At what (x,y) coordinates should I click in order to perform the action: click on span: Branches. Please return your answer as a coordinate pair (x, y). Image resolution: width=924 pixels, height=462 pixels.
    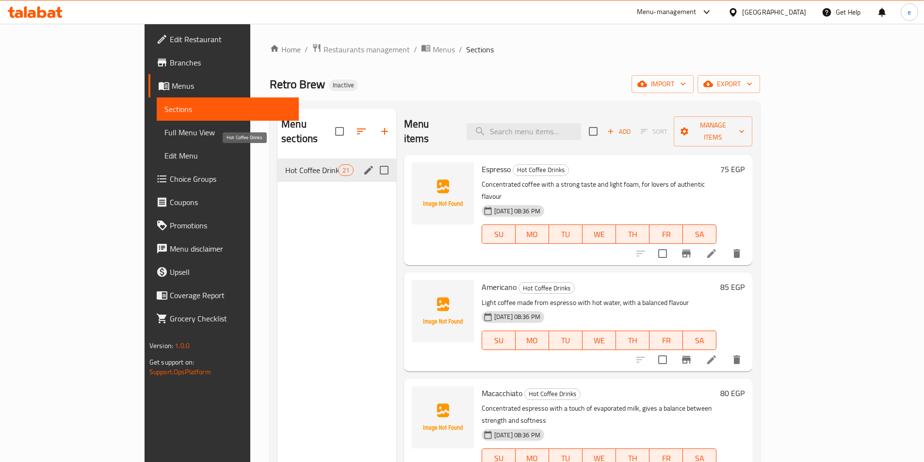
    Looking at the image, I should click on (230, 63).